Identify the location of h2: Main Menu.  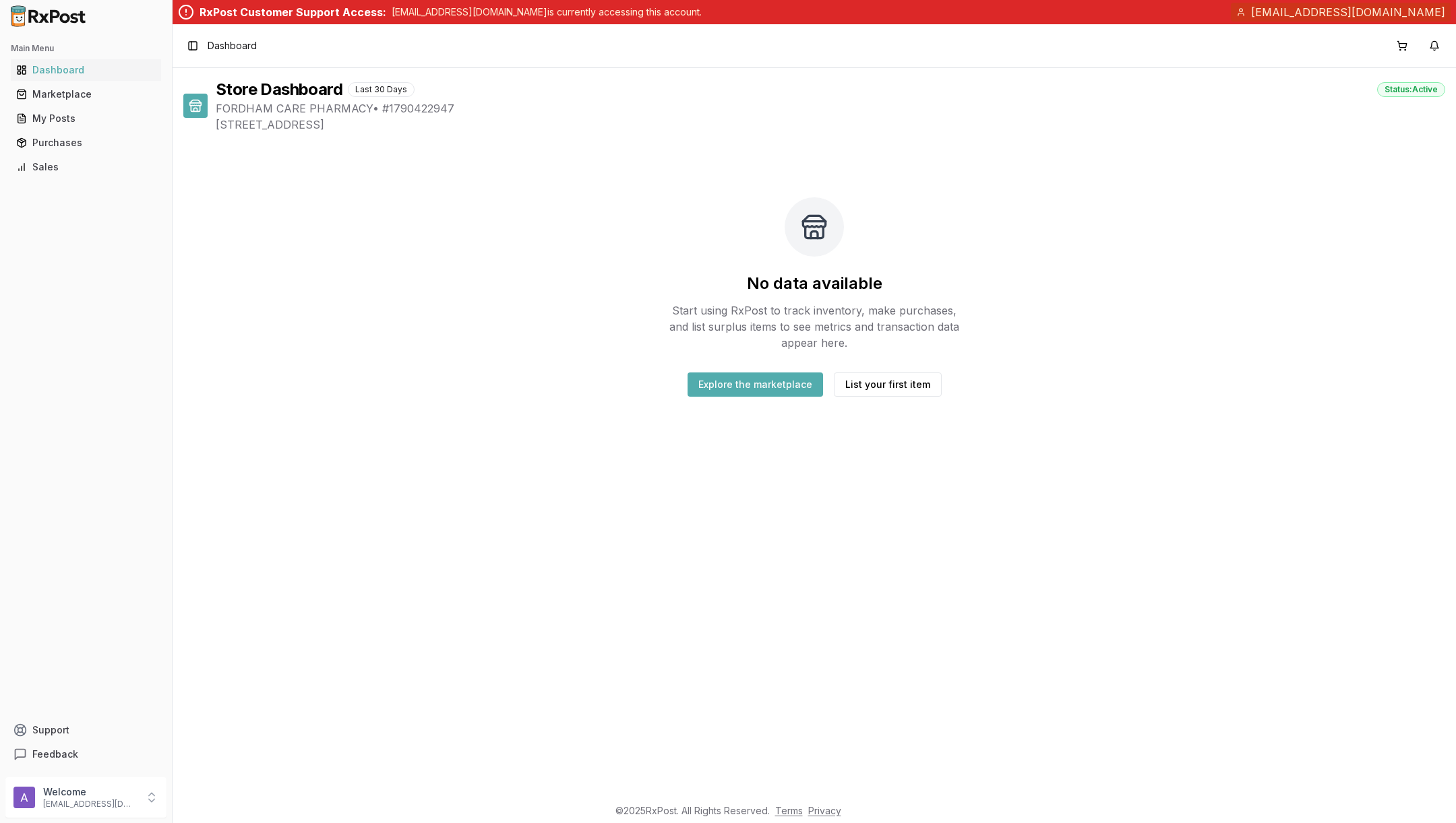
(86, 49).